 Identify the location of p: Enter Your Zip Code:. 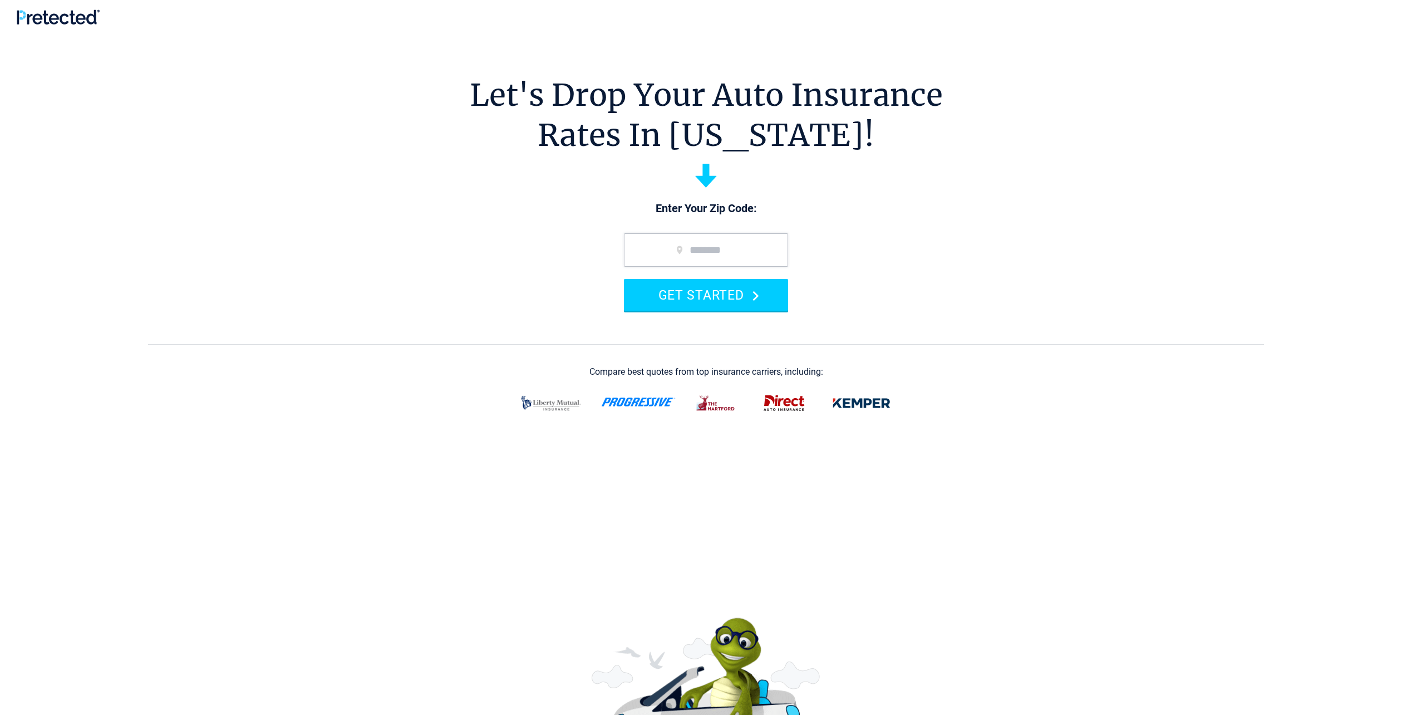
(706, 209).